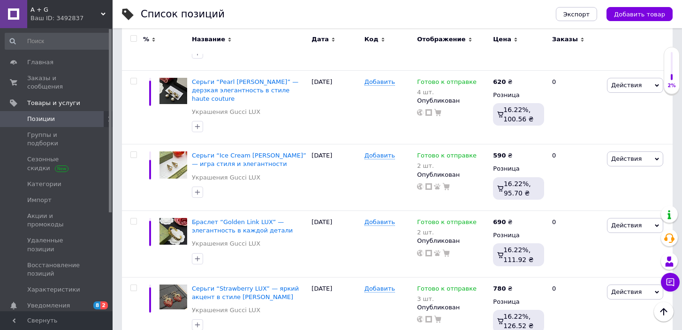 The height and width of the screenshot is (330, 682). Describe the element at coordinates (441, 39) in the screenshot. I see `span: Отображение` at that location.